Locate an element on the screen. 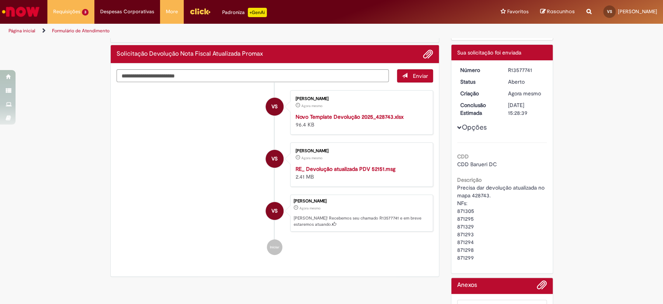 The width and height of the screenshot is (663, 304). a: Página inicial is located at coordinates (22, 31).